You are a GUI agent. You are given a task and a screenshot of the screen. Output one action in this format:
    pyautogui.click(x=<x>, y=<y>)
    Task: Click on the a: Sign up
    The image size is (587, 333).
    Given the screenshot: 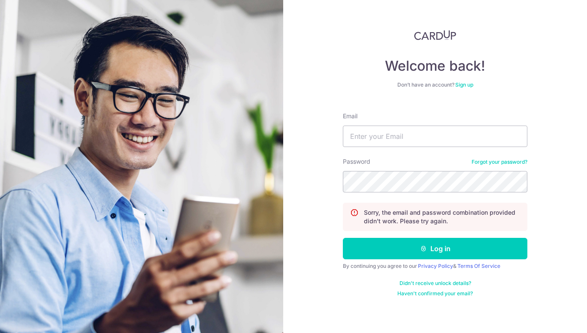 What is the action you would take?
    pyautogui.click(x=464, y=85)
    